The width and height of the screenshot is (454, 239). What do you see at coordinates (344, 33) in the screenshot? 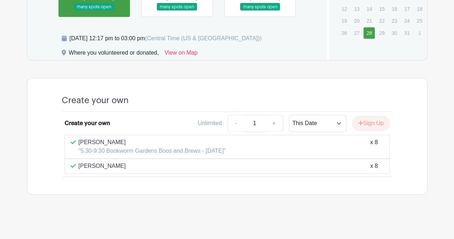
I see `p: 26` at bounding box center [344, 33].